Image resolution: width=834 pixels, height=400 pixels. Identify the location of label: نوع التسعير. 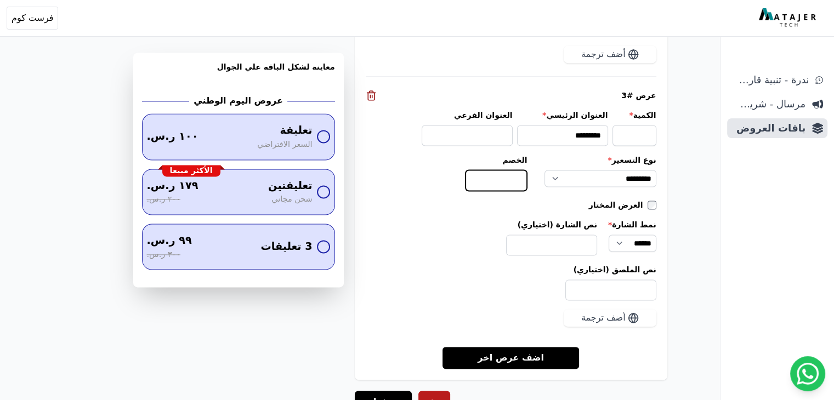
(600, 160).